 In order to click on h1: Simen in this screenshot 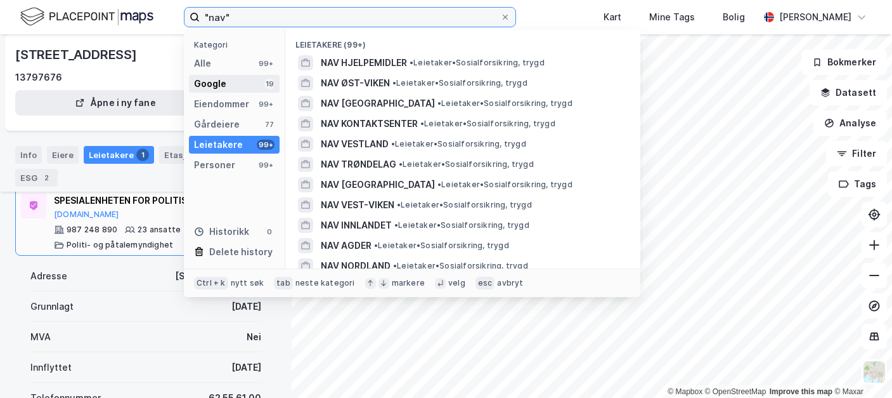, I will do `click(77, 11)`.